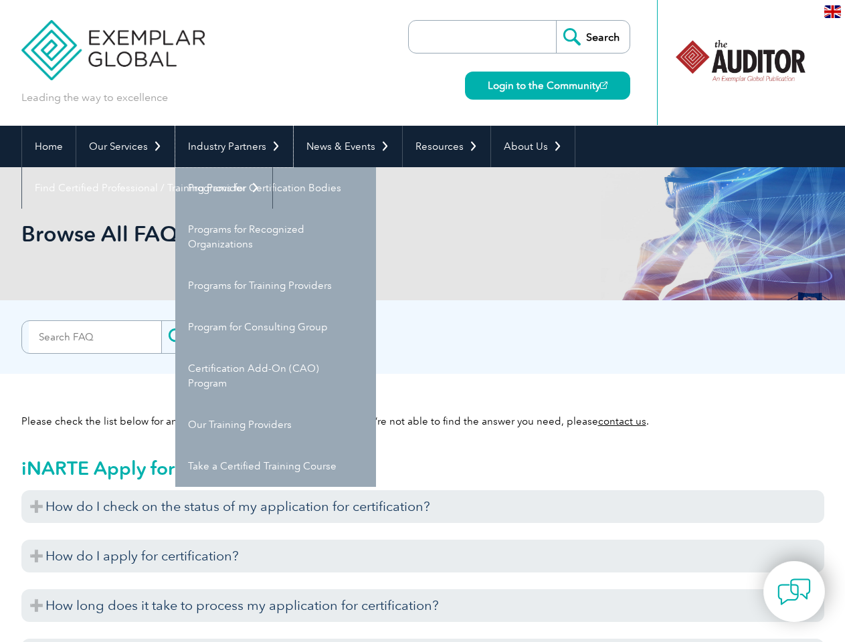 The height and width of the screenshot is (642, 845). What do you see at coordinates (49, 147) in the screenshot?
I see `a: Home` at bounding box center [49, 147].